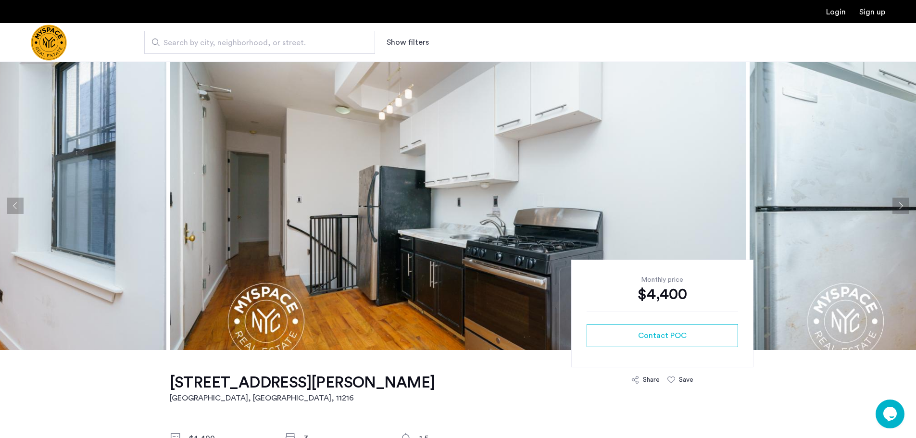 The height and width of the screenshot is (438, 916). What do you see at coordinates (15, 206) in the screenshot?
I see `button: Previous apartment` at bounding box center [15, 206].